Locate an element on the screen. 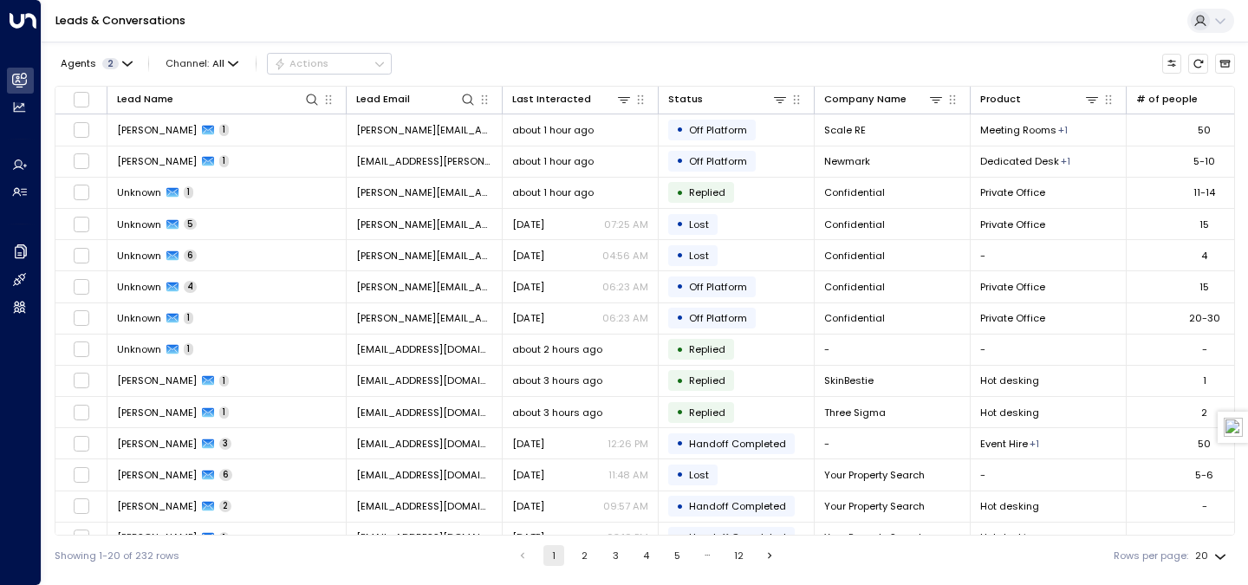 The height and width of the screenshot is (585, 1248). button: Channel:All is located at coordinates (202, 63).